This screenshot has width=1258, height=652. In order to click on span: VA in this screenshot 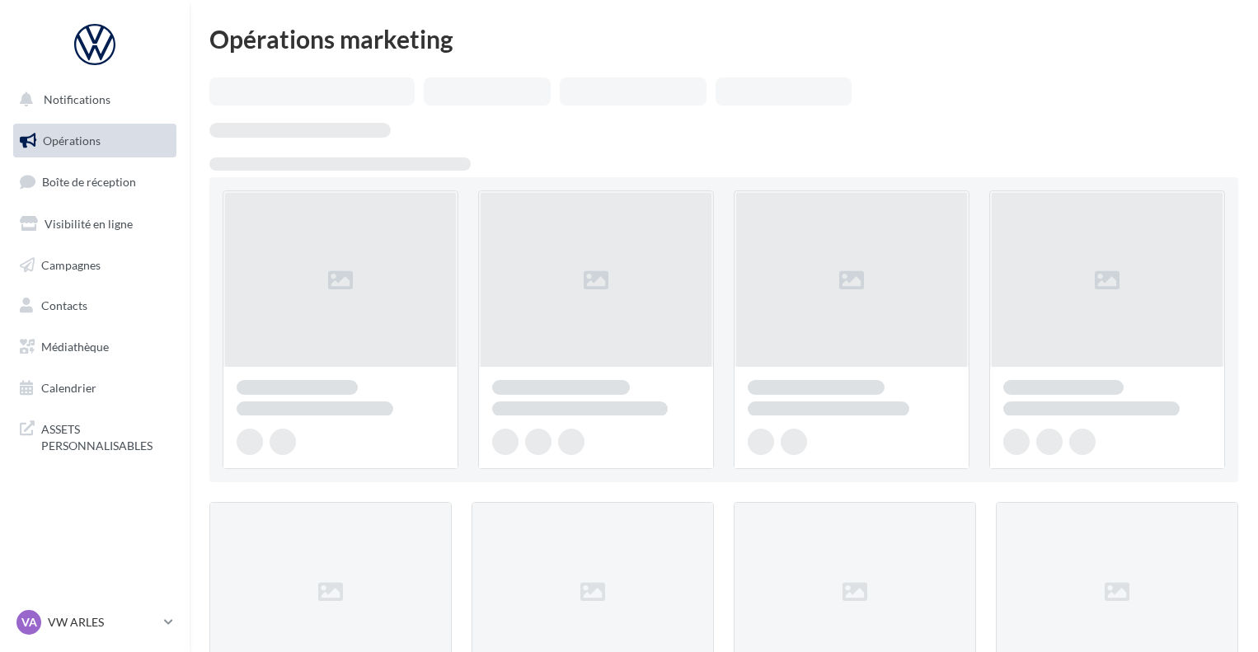, I will do `click(29, 622)`.